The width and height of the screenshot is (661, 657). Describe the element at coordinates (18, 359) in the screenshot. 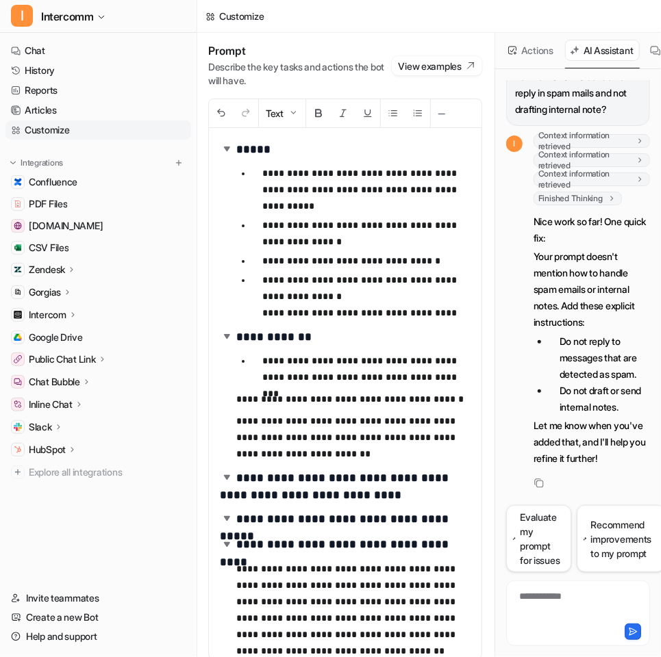

I see `img: Public Chat Link` at that location.